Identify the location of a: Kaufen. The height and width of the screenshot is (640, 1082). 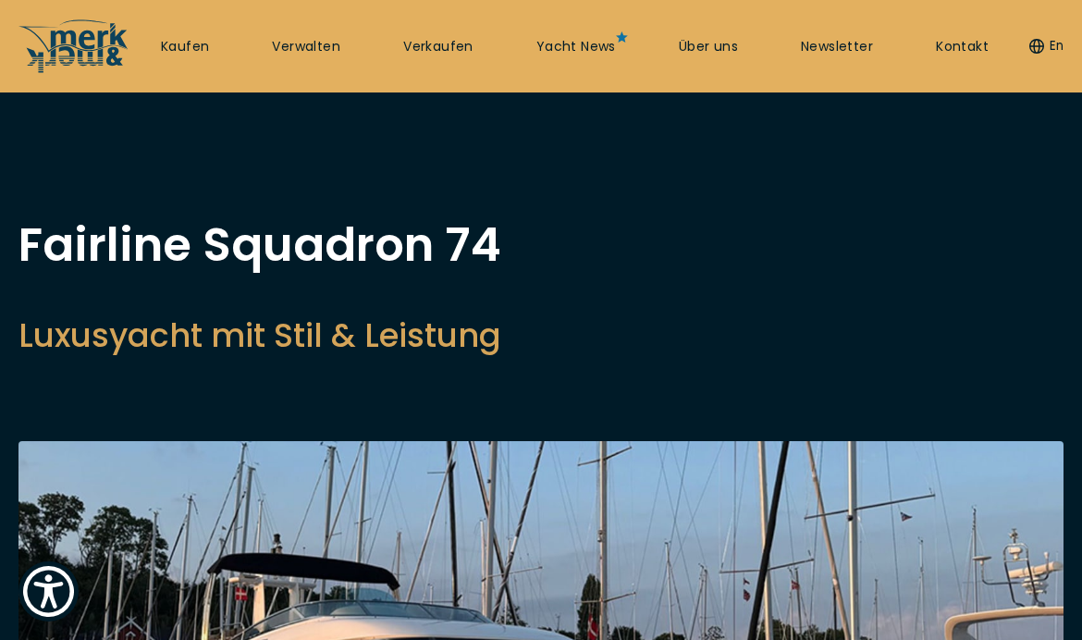
(185, 47).